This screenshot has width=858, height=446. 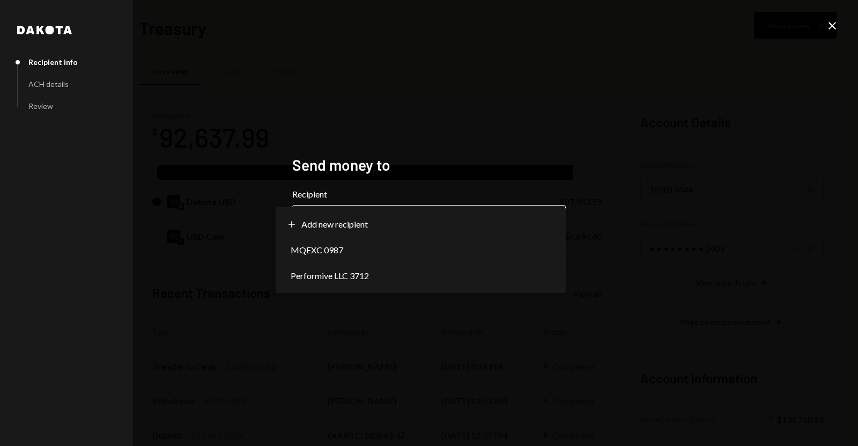 What do you see at coordinates (53, 62) in the screenshot?
I see `div: Recipient info` at bounding box center [53, 62].